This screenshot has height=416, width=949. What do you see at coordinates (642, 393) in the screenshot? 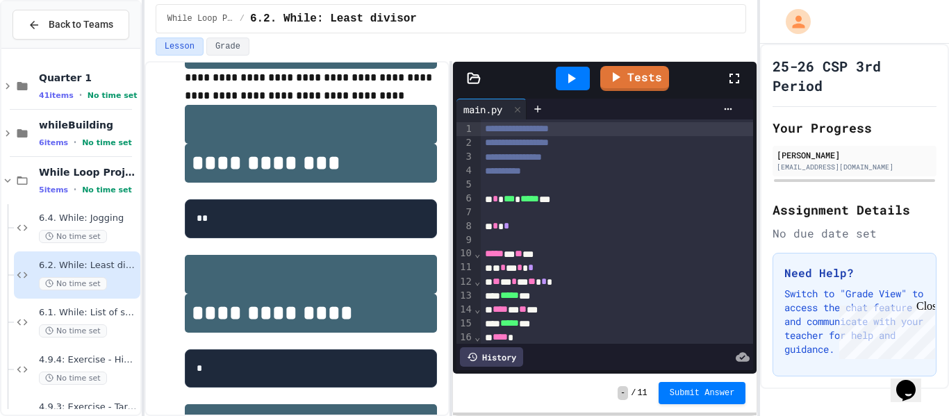
I see `span: 11` at bounding box center [642, 393].